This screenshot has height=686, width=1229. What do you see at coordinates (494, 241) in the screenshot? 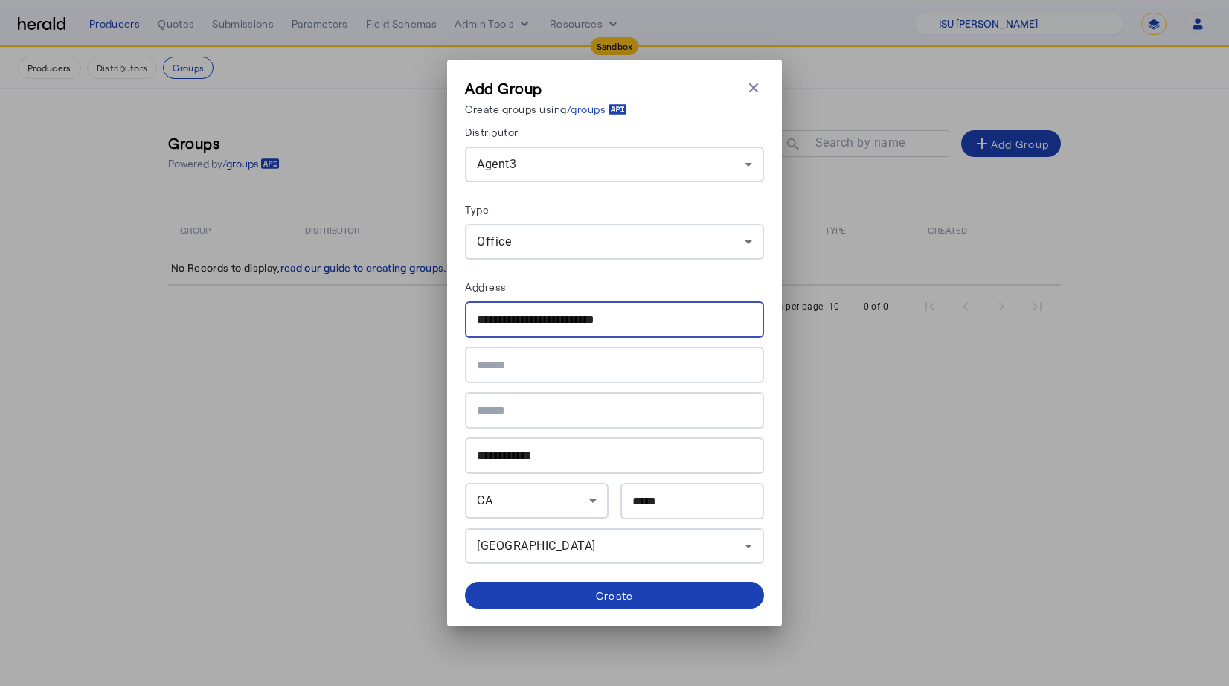
I see `span: Office` at bounding box center [494, 241].